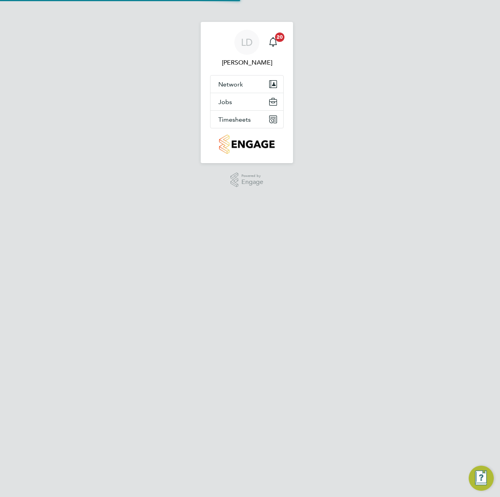 This screenshot has width=500, height=497. I want to click on img: countryside-properties-logo-retina.png, so click(246, 144).